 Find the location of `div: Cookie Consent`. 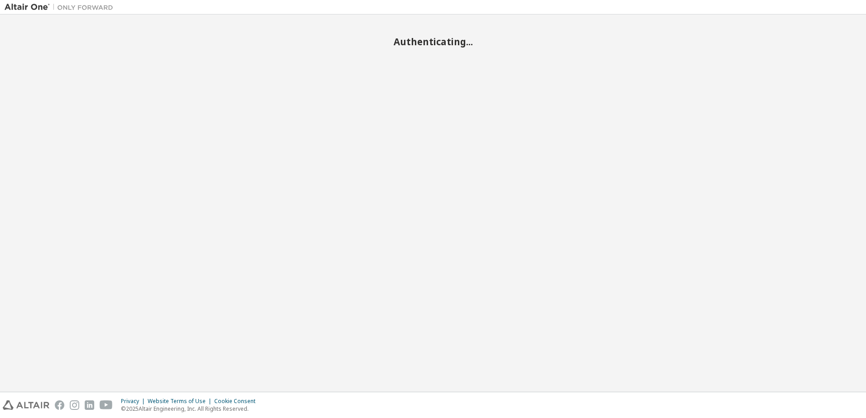

div: Cookie Consent is located at coordinates (237, 402).